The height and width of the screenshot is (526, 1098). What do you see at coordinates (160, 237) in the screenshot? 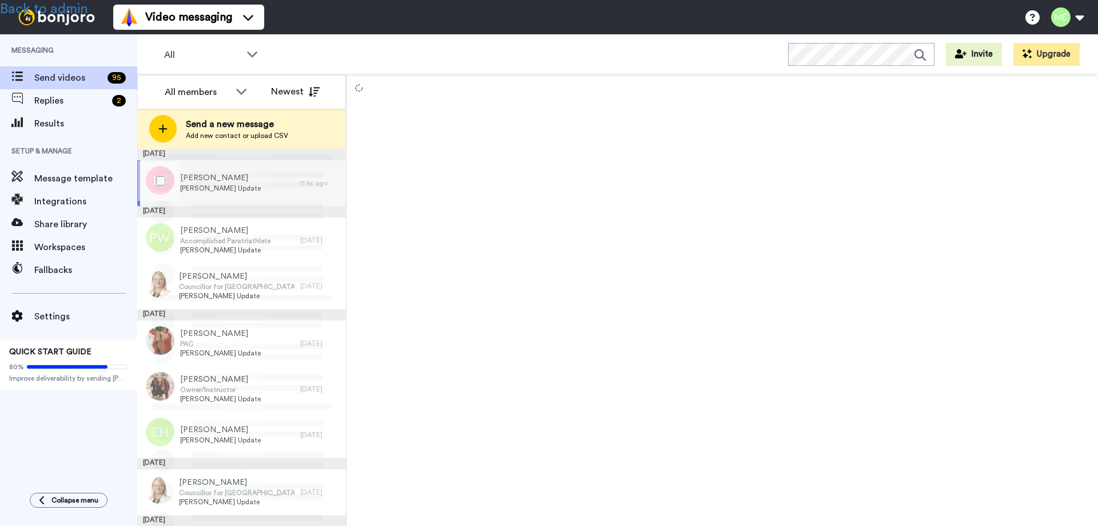
I see `img: pw.png` at bounding box center [160, 237].